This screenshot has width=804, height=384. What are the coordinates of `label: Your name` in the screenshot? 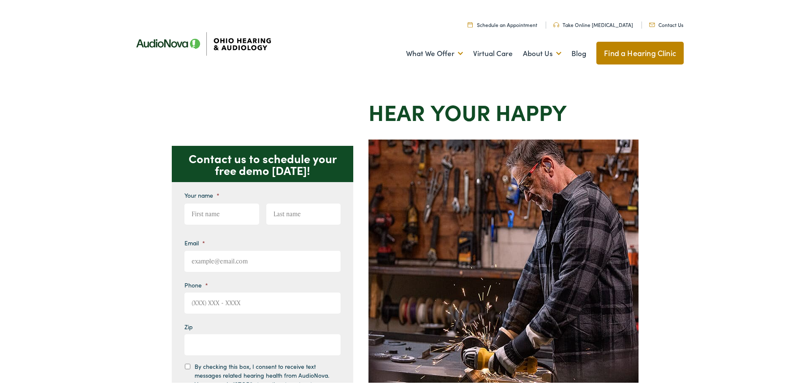 It's located at (202, 194).